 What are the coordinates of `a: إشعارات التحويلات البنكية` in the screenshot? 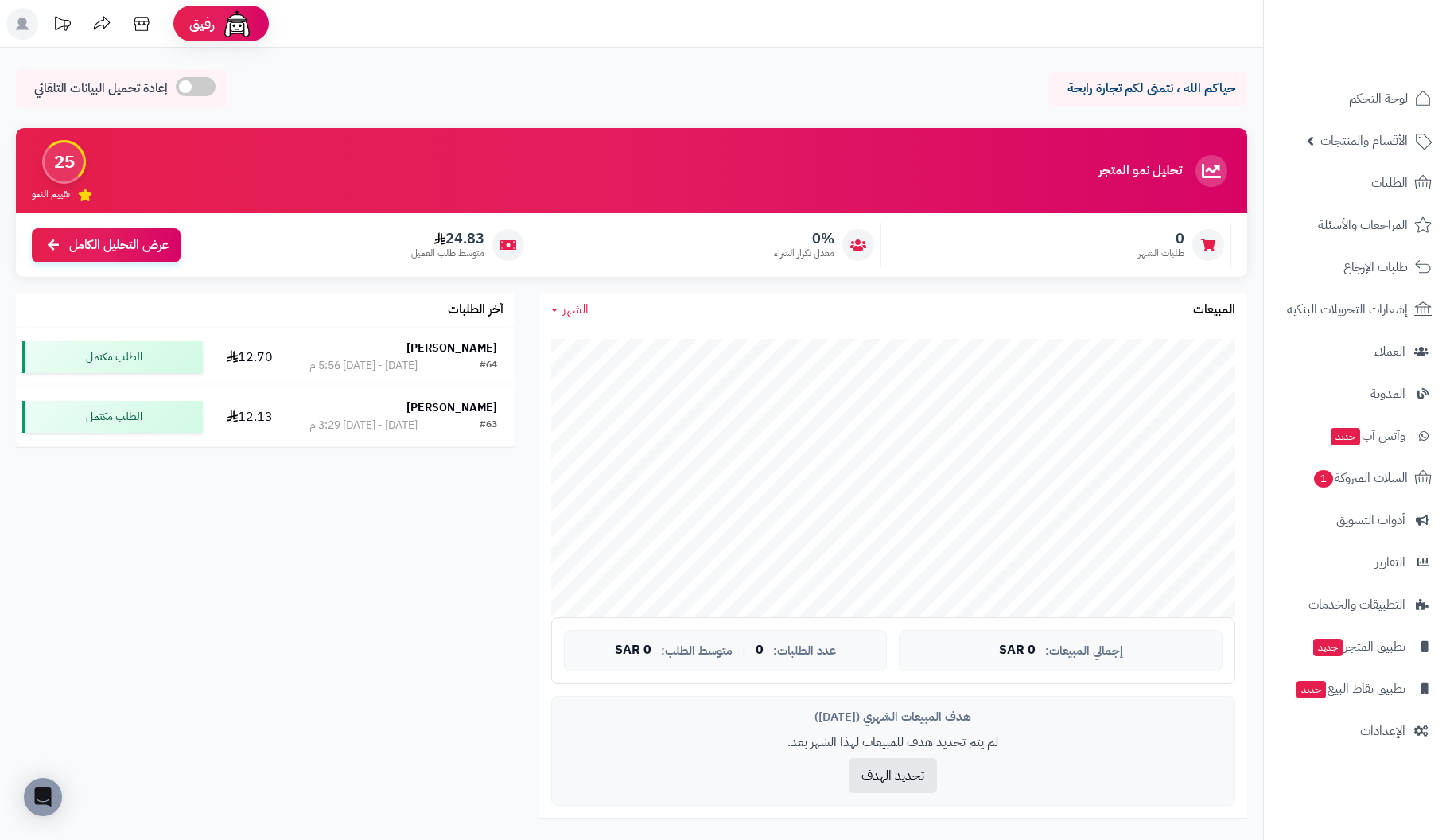 It's located at (1357, 309).